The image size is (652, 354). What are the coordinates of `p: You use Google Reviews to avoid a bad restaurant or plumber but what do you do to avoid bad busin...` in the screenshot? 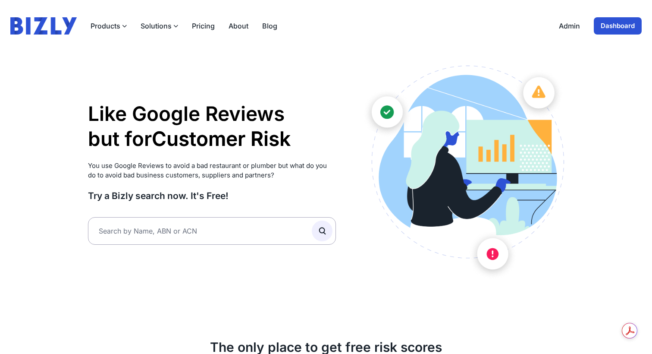 It's located at (212, 170).